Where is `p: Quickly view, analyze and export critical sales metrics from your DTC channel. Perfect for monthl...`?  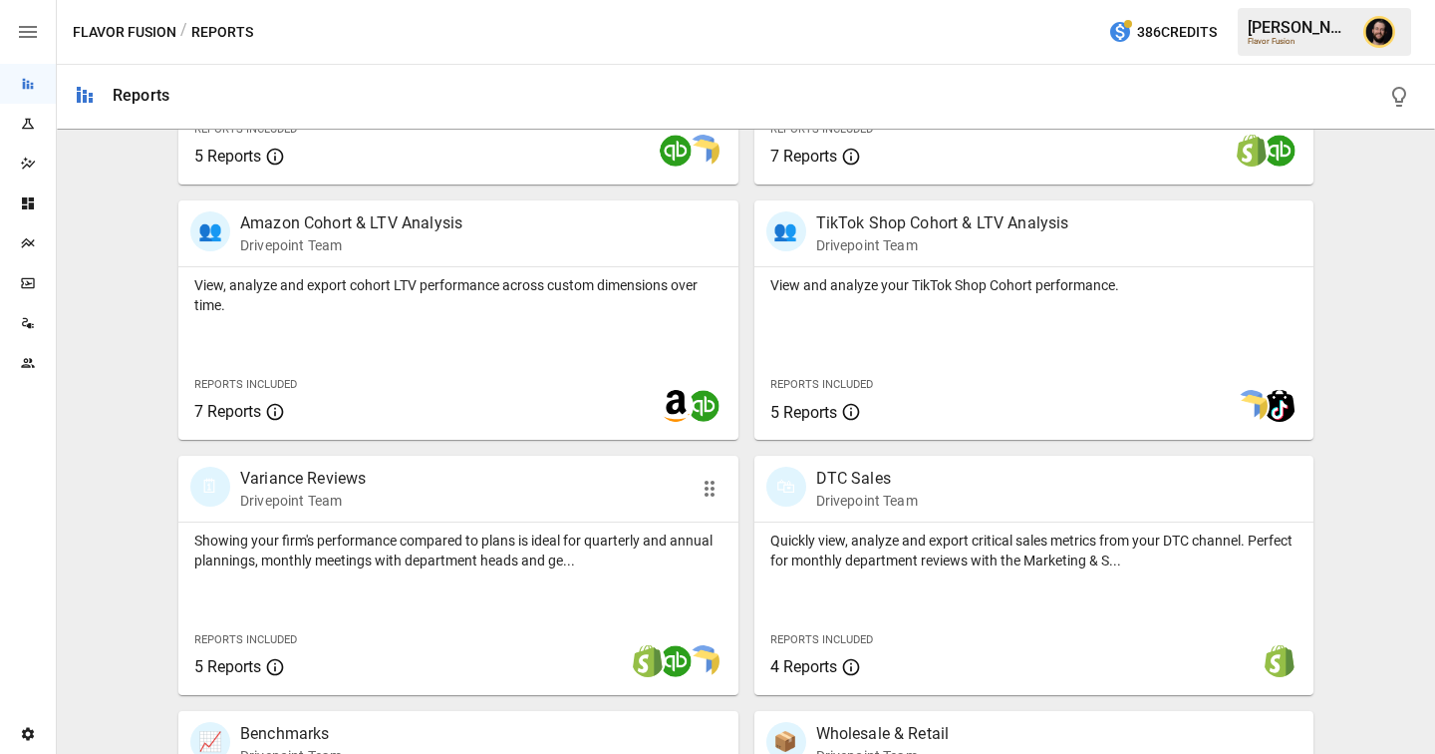
p: Quickly view, analyze and export critical sales metrics from your DTC channel. Perfect for monthl... is located at coordinates (1035, 550).